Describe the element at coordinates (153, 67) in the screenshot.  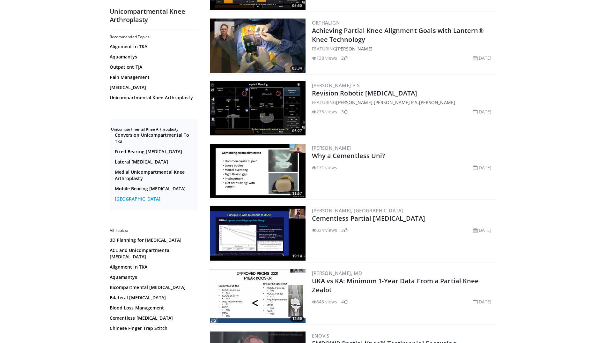
I see `a: Outpatient TJA` at that location.